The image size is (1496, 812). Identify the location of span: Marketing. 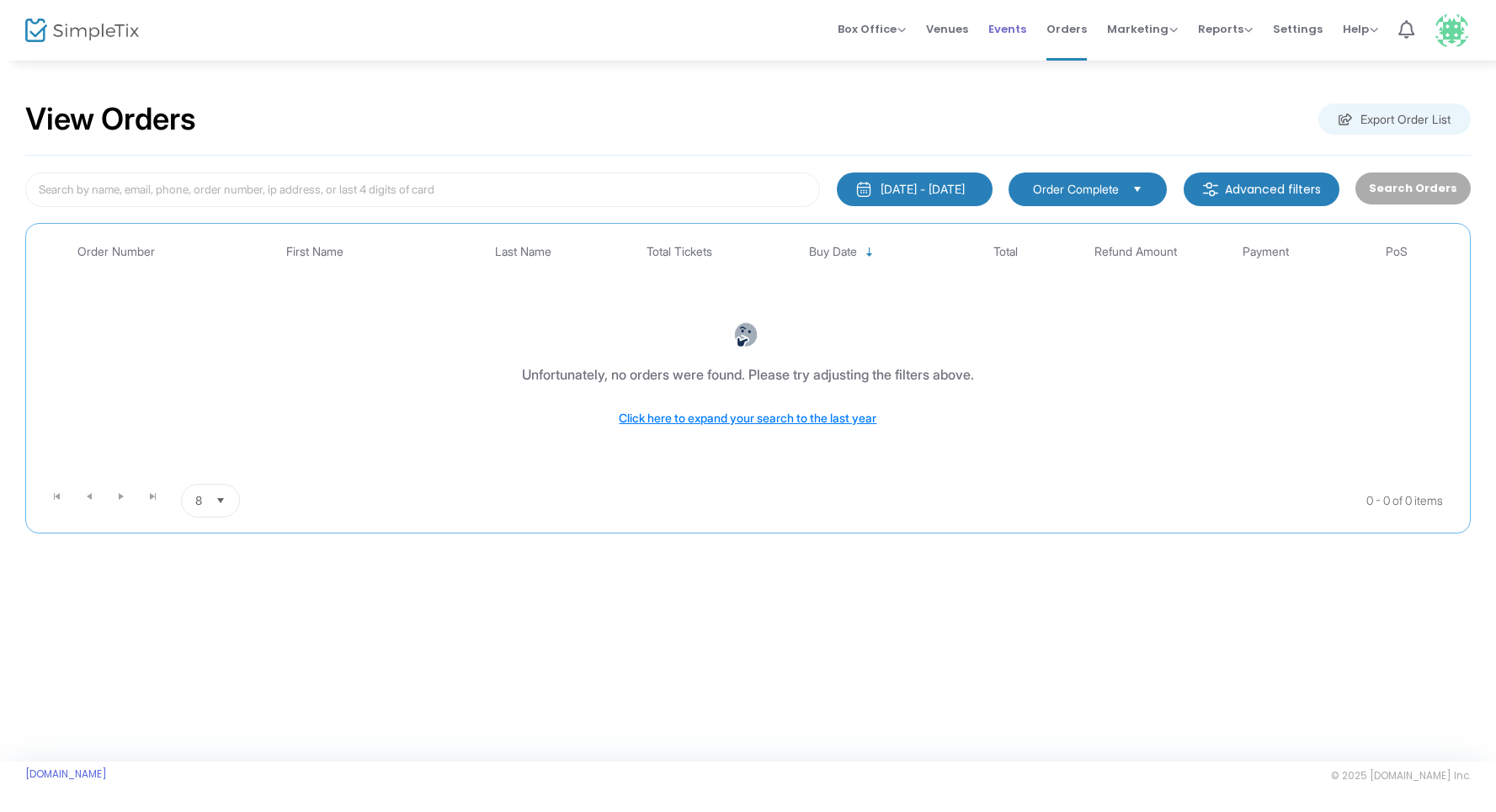
(1142, 29).